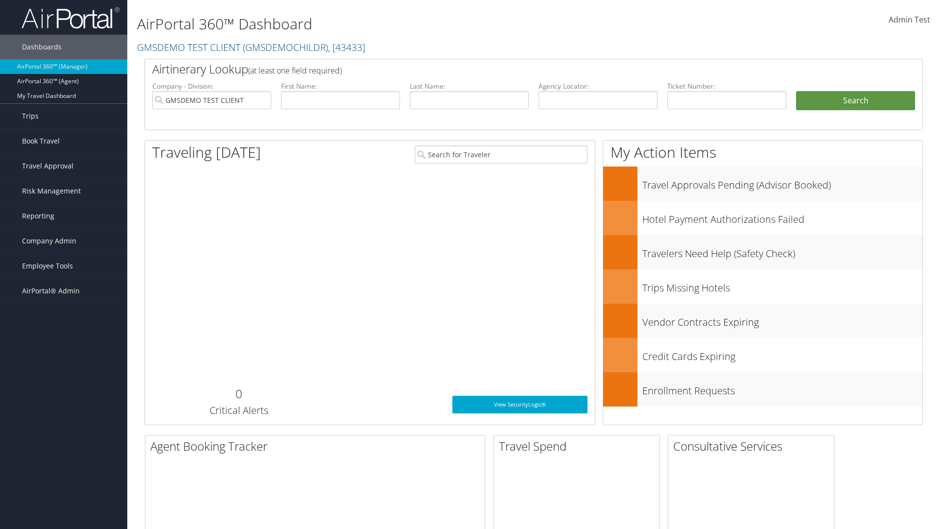 This screenshot has width=940, height=529. Describe the element at coordinates (762, 252) in the screenshot. I see `a: Travelers Need Help (Safety Check)` at that location.